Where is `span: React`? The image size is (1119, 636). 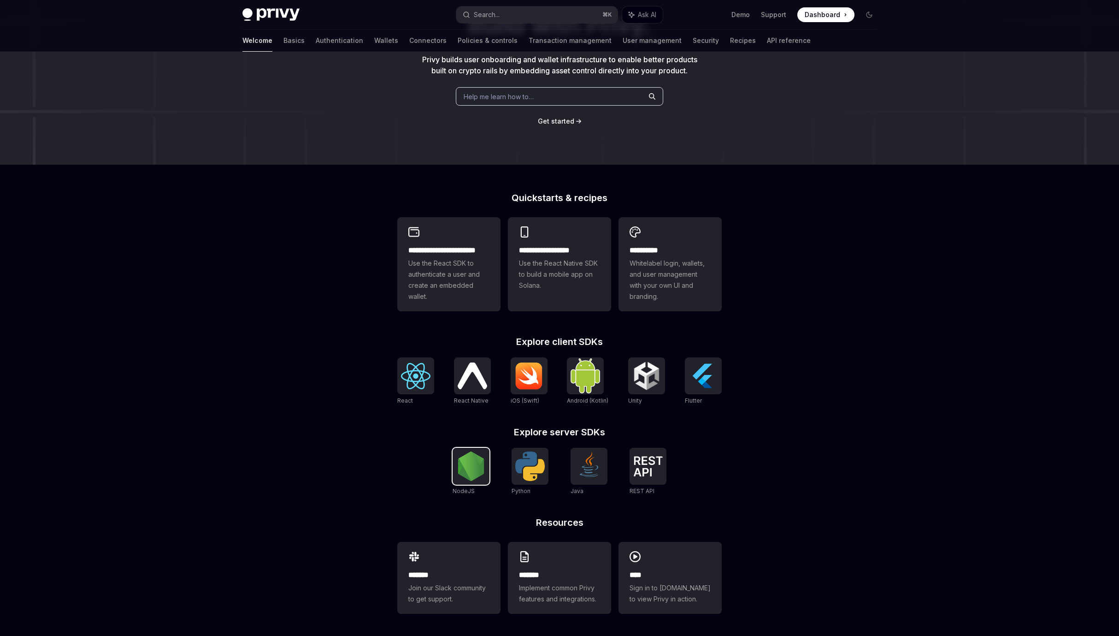
span: React is located at coordinates (405, 400).